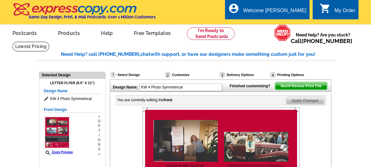 The image size is (371, 167). What do you see at coordinates (325, 8) in the screenshot?
I see `i: shopping_cart` at bounding box center [325, 8].